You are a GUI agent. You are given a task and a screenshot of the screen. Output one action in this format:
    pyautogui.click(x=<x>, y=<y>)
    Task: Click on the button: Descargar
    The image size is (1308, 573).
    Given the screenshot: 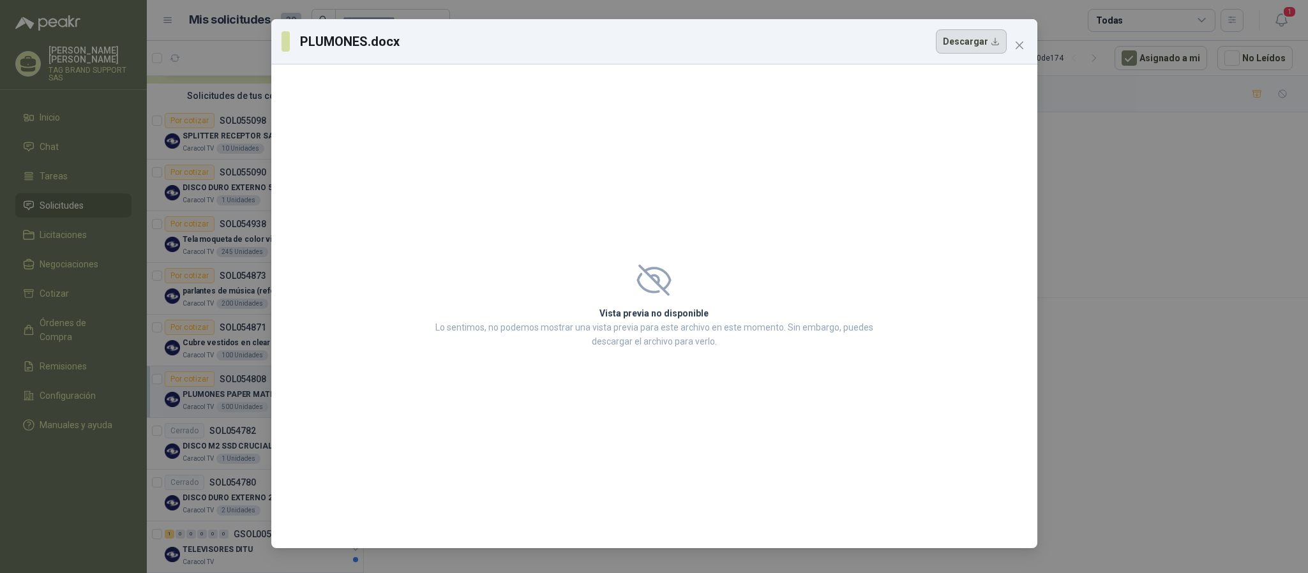 What is the action you would take?
    pyautogui.click(x=971, y=41)
    